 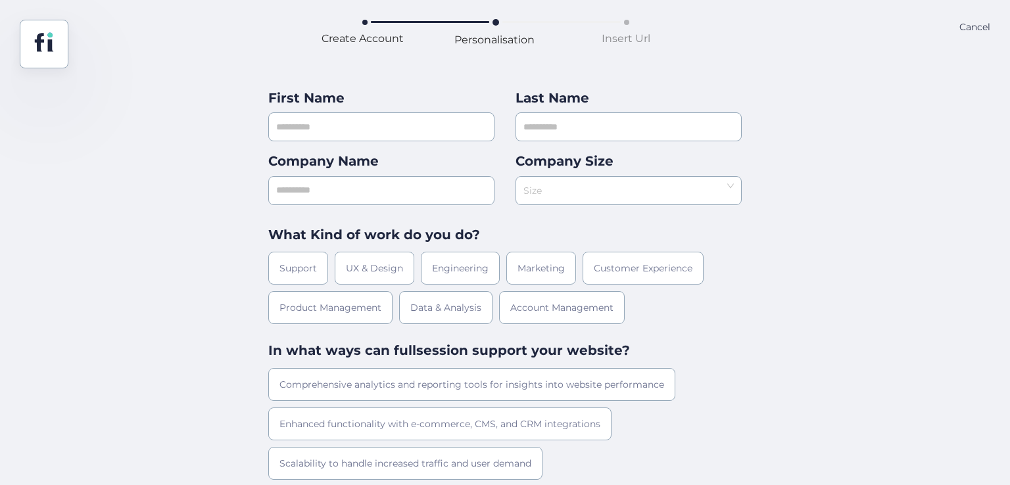 What do you see at coordinates (541, 268) in the screenshot?
I see `div: Marketing` at bounding box center [541, 268].